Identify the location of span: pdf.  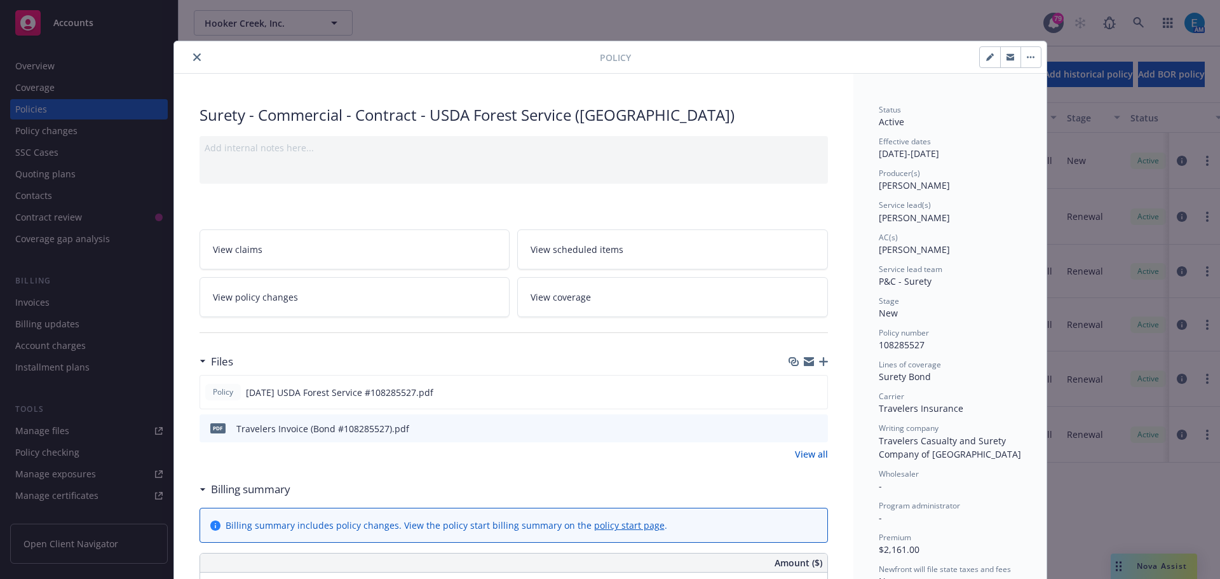
(218, 428).